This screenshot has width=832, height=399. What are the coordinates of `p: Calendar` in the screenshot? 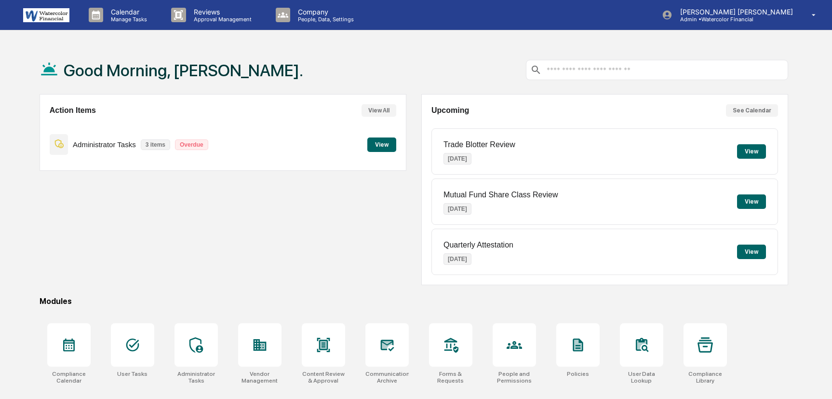 It's located at (127, 12).